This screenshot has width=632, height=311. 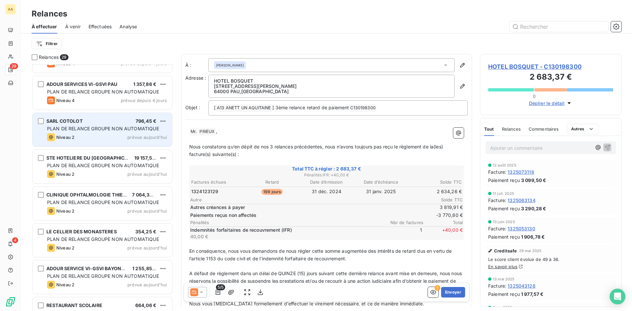 I want to click on span: A13 ANETT UN AQUITAINE, so click(x=244, y=108).